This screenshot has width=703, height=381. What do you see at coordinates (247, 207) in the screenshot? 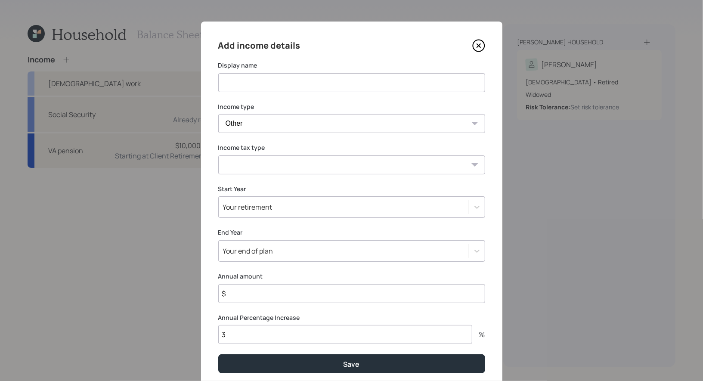
I see `div: Your retirement` at bounding box center [247, 207].